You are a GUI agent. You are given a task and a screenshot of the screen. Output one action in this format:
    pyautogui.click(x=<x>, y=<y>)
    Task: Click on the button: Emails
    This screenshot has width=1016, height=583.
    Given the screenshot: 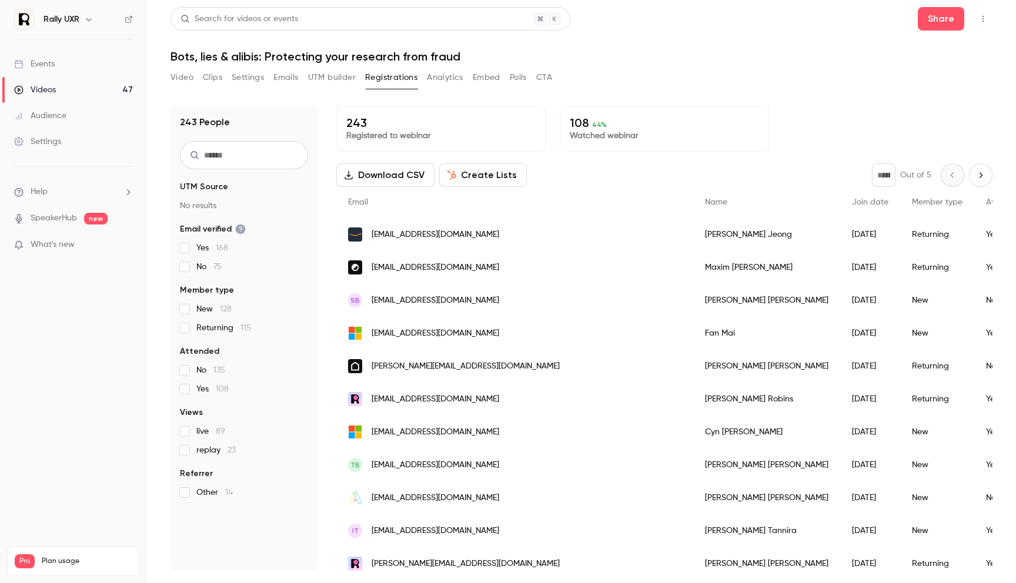 What is the action you would take?
    pyautogui.click(x=286, y=78)
    